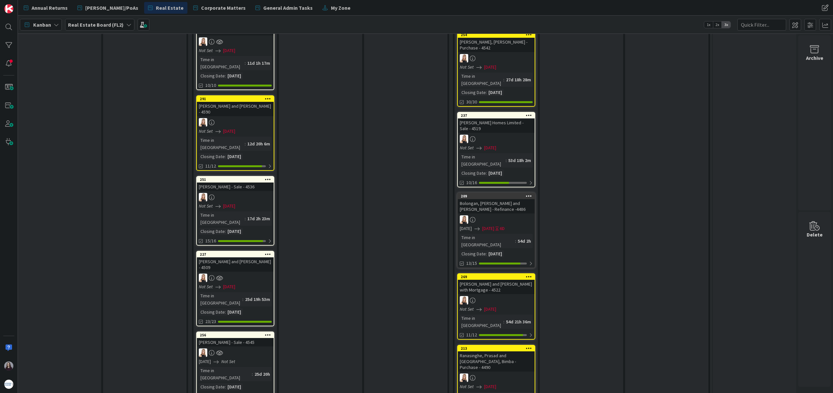  What do you see at coordinates (762, 25) in the screenshot?
I see `input: Quick Filter...` at bounding box center [762, 25].